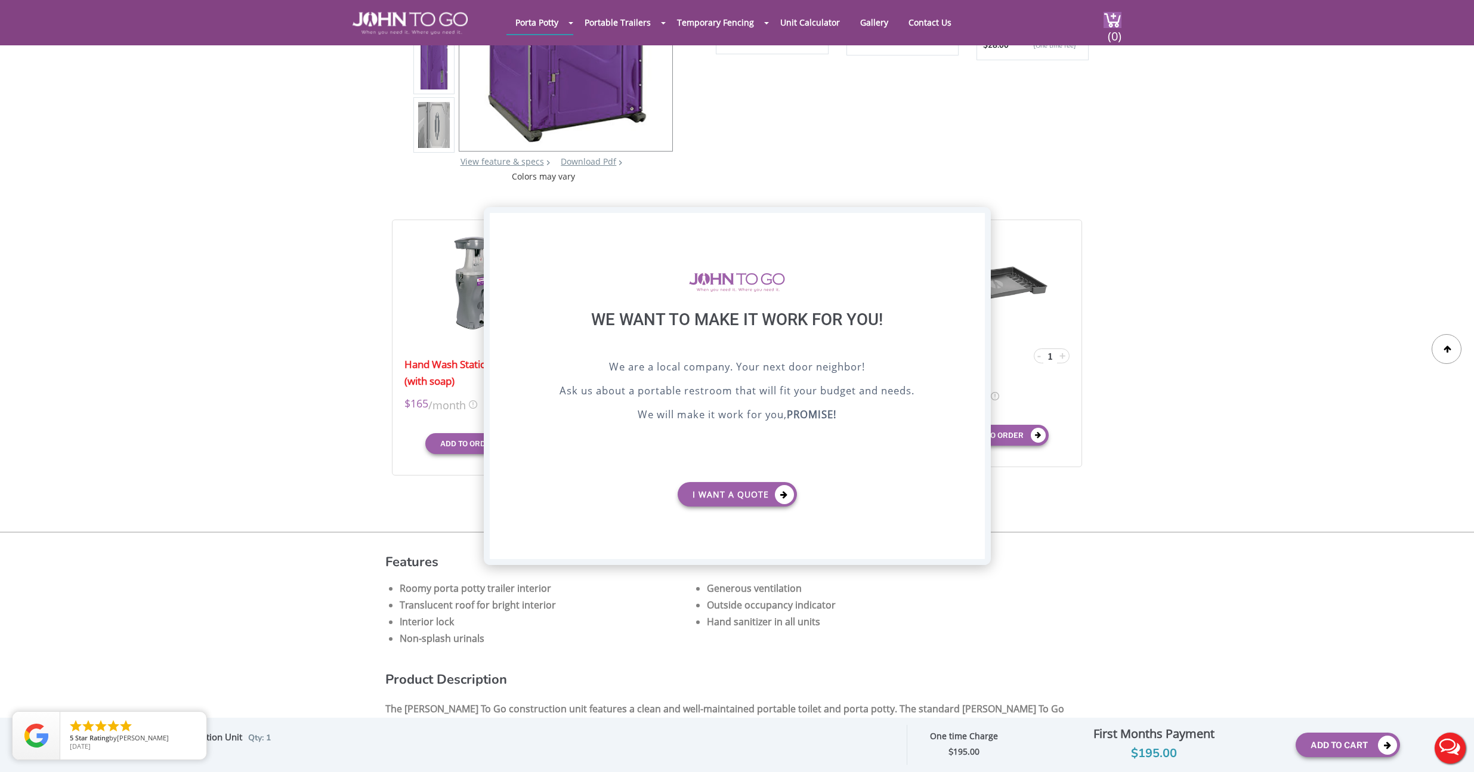 This screenshot has height=772, width=1474. What do you see at coordinates (737, 494) in the screenshot?
I see `a: I want a Quote` at bounding box center [737, 494].